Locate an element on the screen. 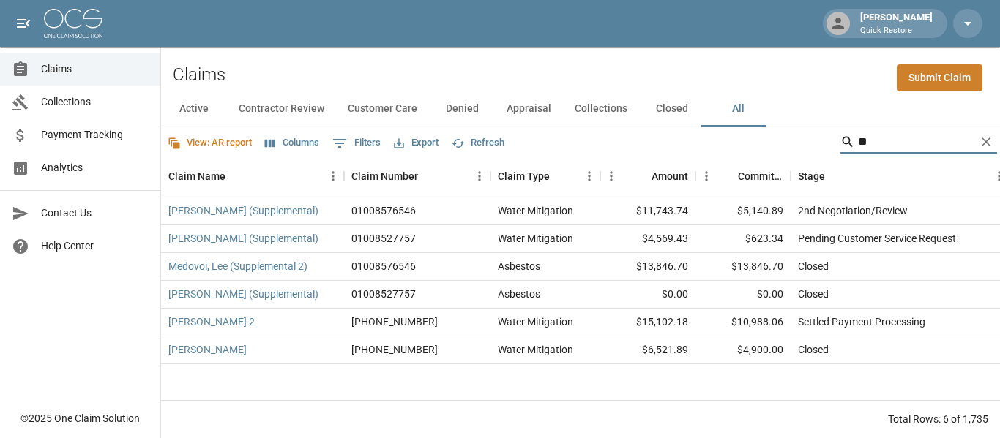 This screenshot has width=1000, height=438. button: Collections is located at coordinates (601, 109).